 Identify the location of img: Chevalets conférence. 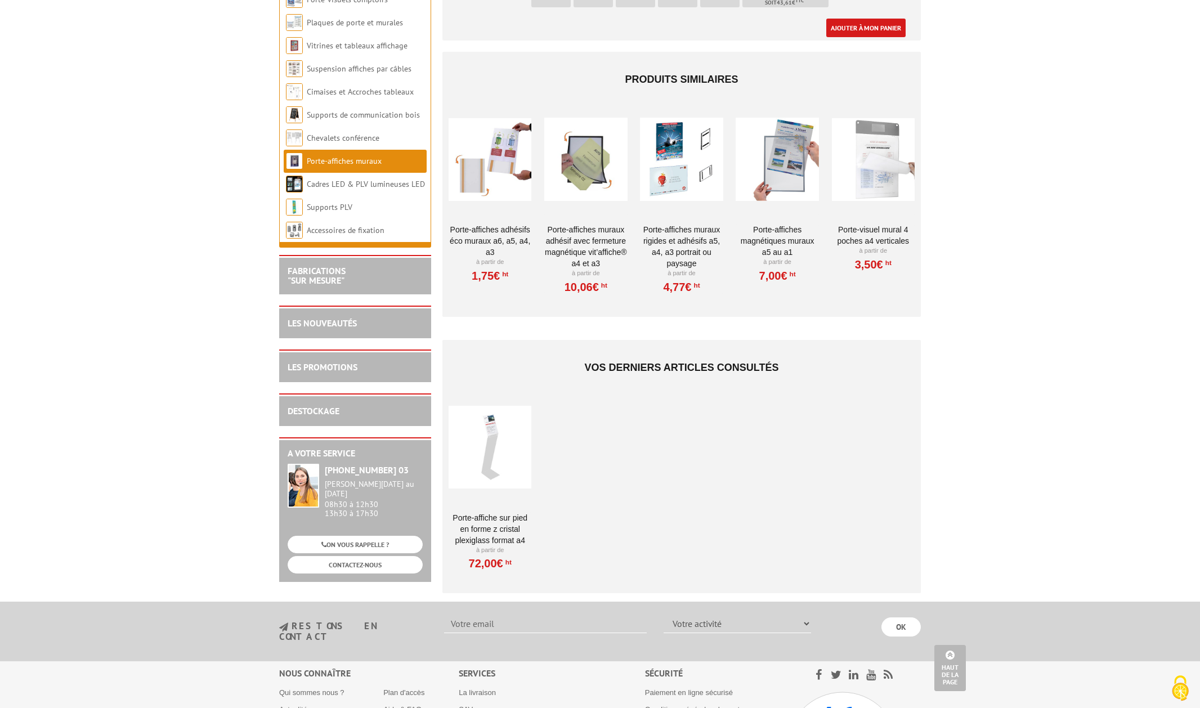
(294, 138).